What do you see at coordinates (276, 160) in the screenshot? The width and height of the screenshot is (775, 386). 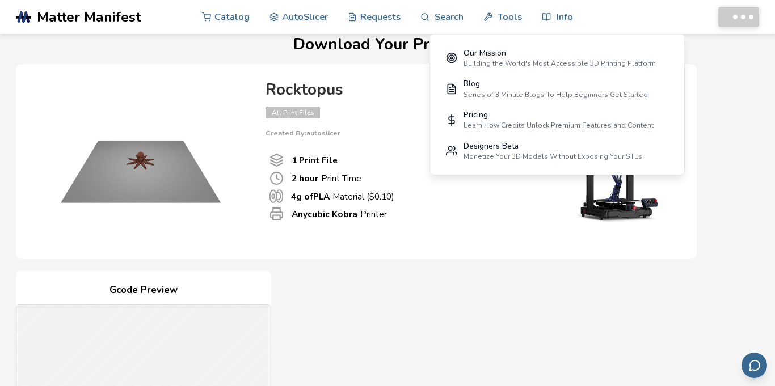 I see `span: Number Of Print files` at bounding box center [276, 160].